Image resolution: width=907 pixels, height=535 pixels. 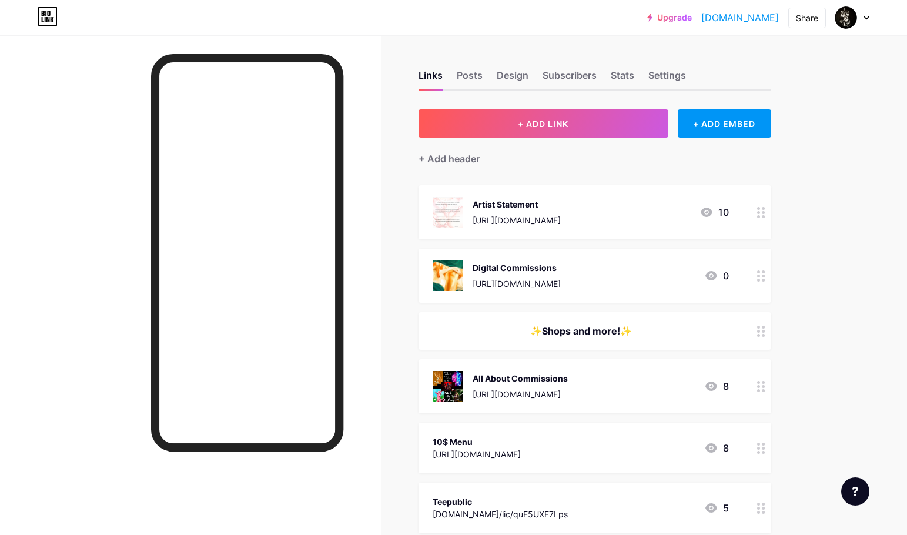 I want to click on div: Teepublic, so click(x=500, y=501).